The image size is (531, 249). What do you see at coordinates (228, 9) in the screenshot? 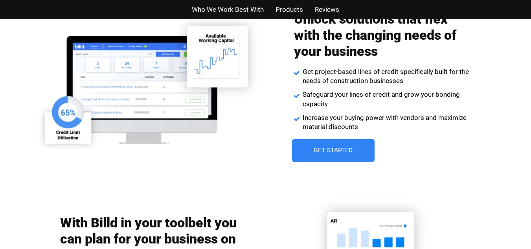
I see `span: Who We Work Best With` at bounding box center [228, 9].